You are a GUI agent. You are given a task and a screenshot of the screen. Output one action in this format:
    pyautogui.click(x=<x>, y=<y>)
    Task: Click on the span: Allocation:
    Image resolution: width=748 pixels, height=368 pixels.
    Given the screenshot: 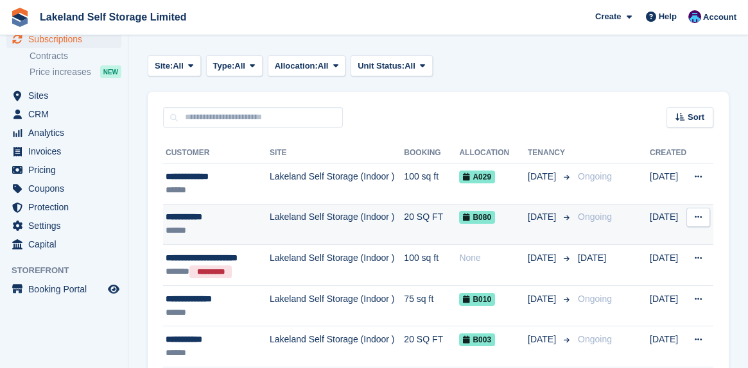 What is the action you would take?
    pyautogui.click(x=296, y=66)
    